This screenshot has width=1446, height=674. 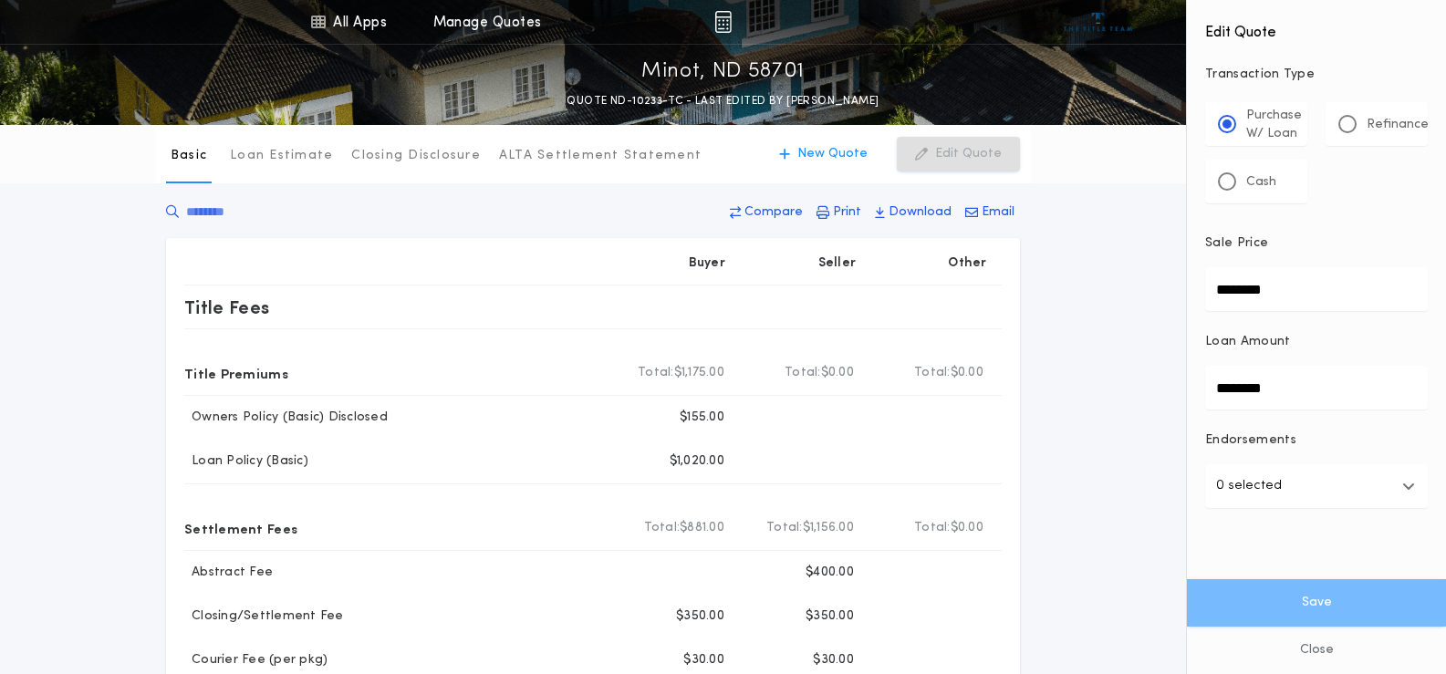 I want to click on p: Print, so click(x=847, y=213).